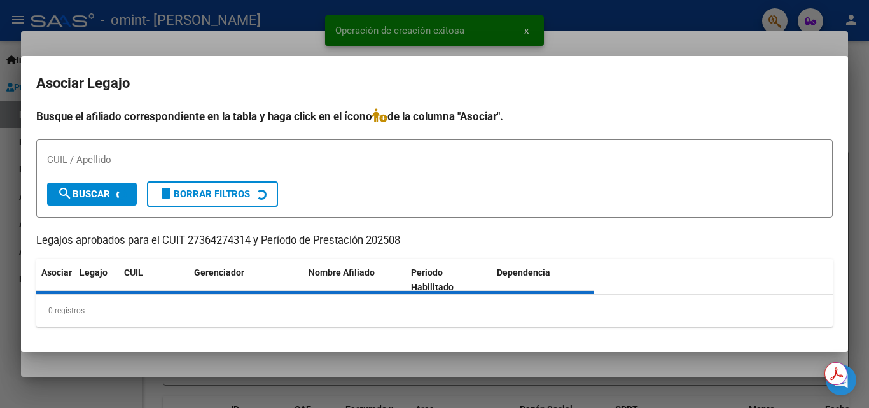 The image size is (869, 408). Describe the element at coordinates (55, 280) in the screenshot. I see `datatable-header-cell: Asociar` at that location.